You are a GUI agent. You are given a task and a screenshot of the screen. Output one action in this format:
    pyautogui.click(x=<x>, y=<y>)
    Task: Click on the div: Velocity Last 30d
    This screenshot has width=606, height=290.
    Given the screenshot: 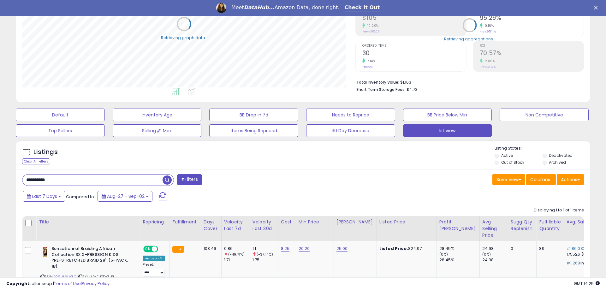 What is the action you would take?
    pyautogui.click(x=264, y=225)
    